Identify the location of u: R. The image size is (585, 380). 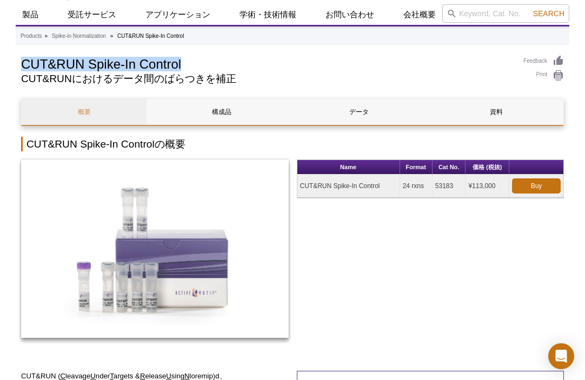
(143, 376).